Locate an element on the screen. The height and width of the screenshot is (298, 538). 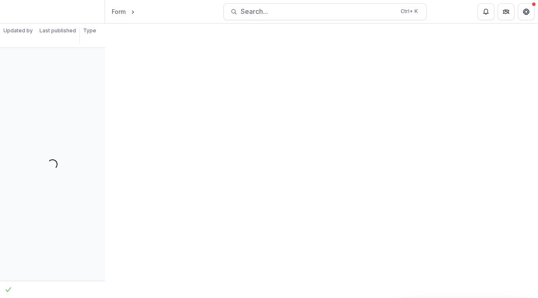
p: Last published is located at coordinates (58, 31).